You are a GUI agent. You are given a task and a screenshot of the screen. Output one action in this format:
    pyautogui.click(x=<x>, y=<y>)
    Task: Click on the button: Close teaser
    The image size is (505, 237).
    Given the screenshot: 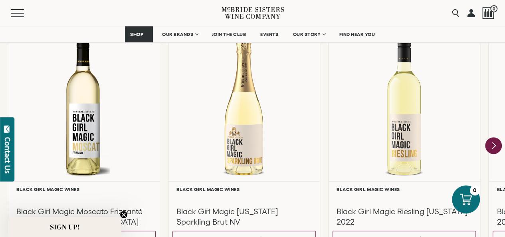 What is the action you would take?
    pyautogui.click(x=124, y=215)
    